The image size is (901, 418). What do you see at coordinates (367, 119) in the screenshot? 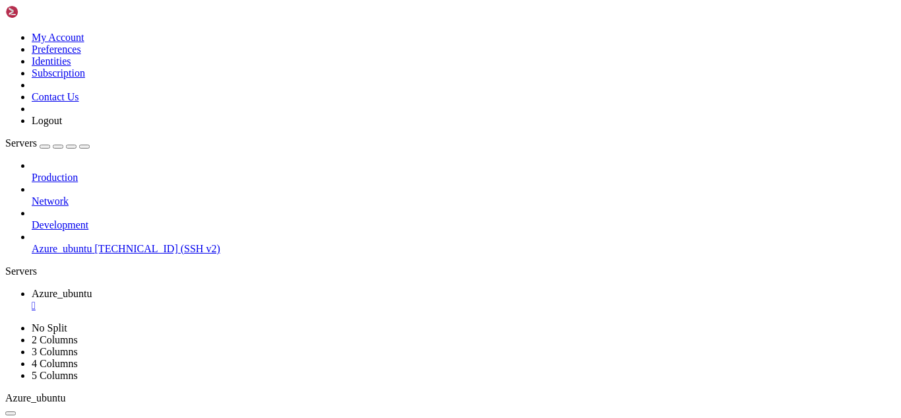
I see `x-row: * Strictly confined Kubernetes makes edge and IoT secure. Learn how MicroK8s` at bounding box center [367, 119].